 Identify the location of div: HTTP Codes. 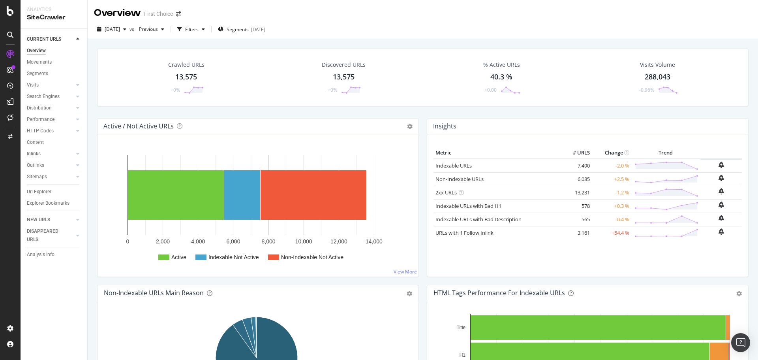
(40, 131).